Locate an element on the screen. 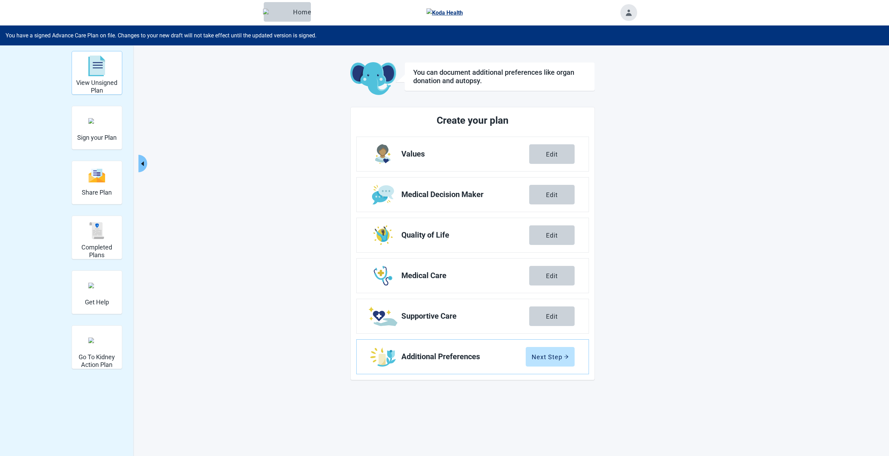 This screenshot has height=456, width=889. span: Supportive Care is located at coordinates (465, 316).